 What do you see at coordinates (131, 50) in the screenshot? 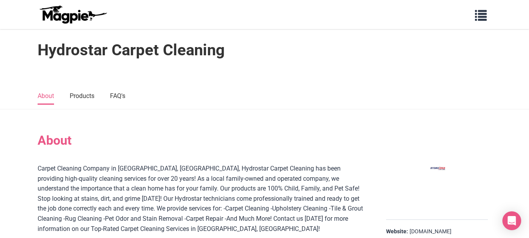
I see `h1: Hydrostar Carpet Cleaning` at bounding box center [131, 50].